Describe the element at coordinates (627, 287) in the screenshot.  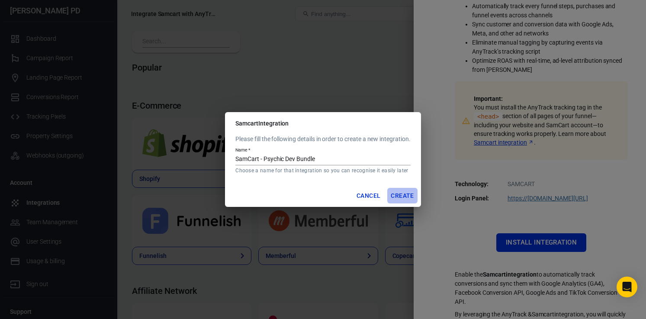
I see `div: Open Intercom Messenger` at that location.